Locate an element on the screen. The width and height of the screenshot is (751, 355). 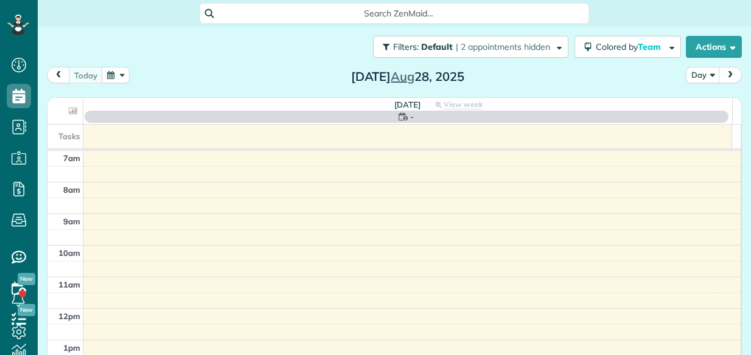
span: Aug is located at coordinates (402, 76).